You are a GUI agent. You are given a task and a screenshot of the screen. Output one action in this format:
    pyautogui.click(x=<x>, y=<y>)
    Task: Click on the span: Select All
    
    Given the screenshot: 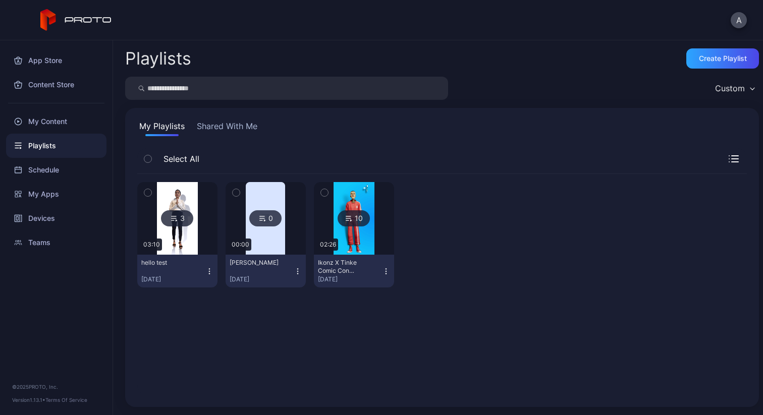 What is the action you would take?
    pyautogui.click(x=179, y=159)
    